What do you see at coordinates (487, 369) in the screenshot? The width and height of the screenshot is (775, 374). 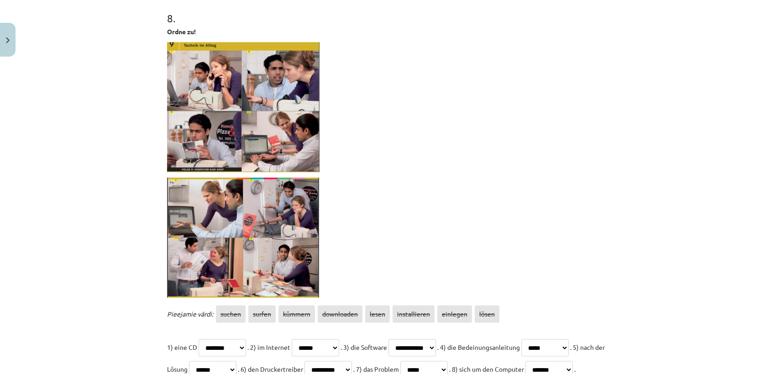 I see `span: . 8) sich um den Computer` at bounding box center [487, 369].